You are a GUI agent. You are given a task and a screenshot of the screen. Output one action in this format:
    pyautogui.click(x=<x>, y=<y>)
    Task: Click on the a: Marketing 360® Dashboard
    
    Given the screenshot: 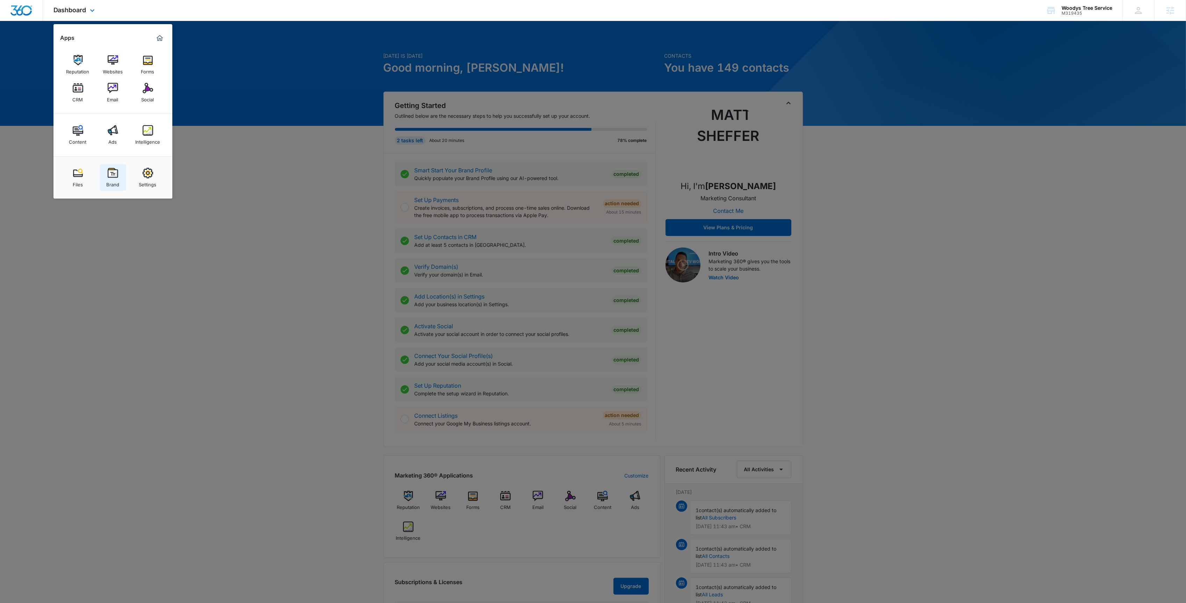 What is the action you would take?
    pyautogui.click(x=160, y=38)
    